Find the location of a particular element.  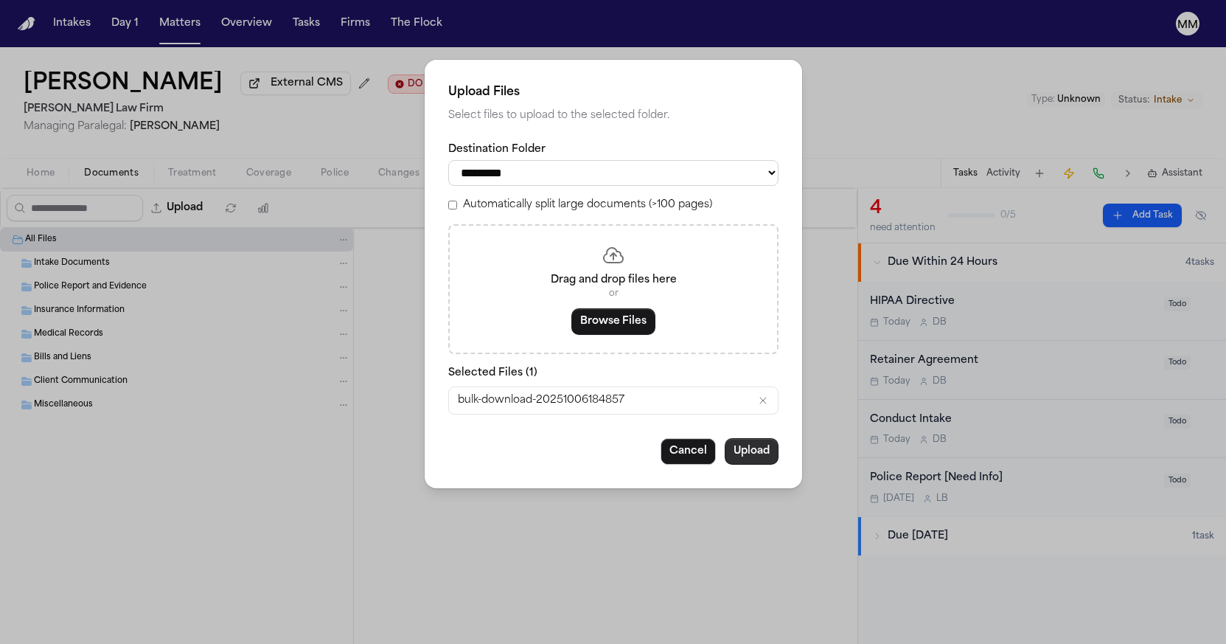

span: bulk-download-20251006184857 is located at coordinates (541, 400).